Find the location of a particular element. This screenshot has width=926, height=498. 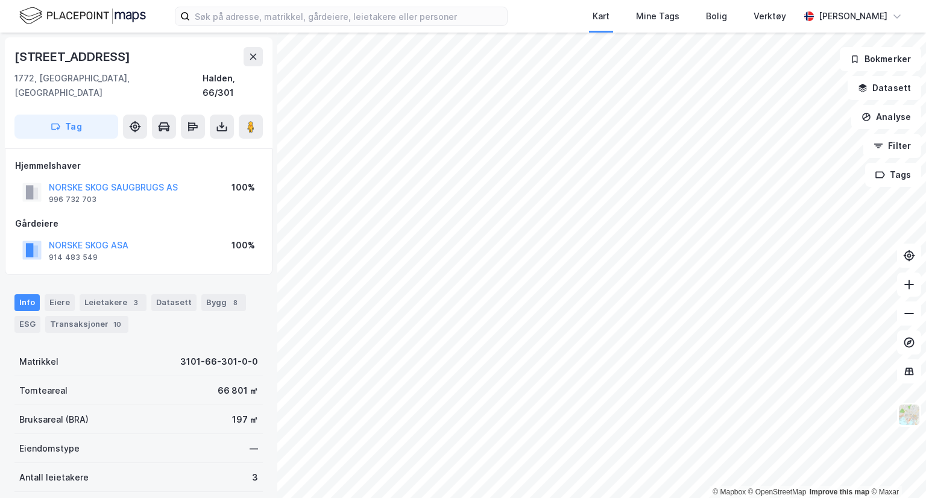

div: Eiendomstype is located at coordinates (49, 448).